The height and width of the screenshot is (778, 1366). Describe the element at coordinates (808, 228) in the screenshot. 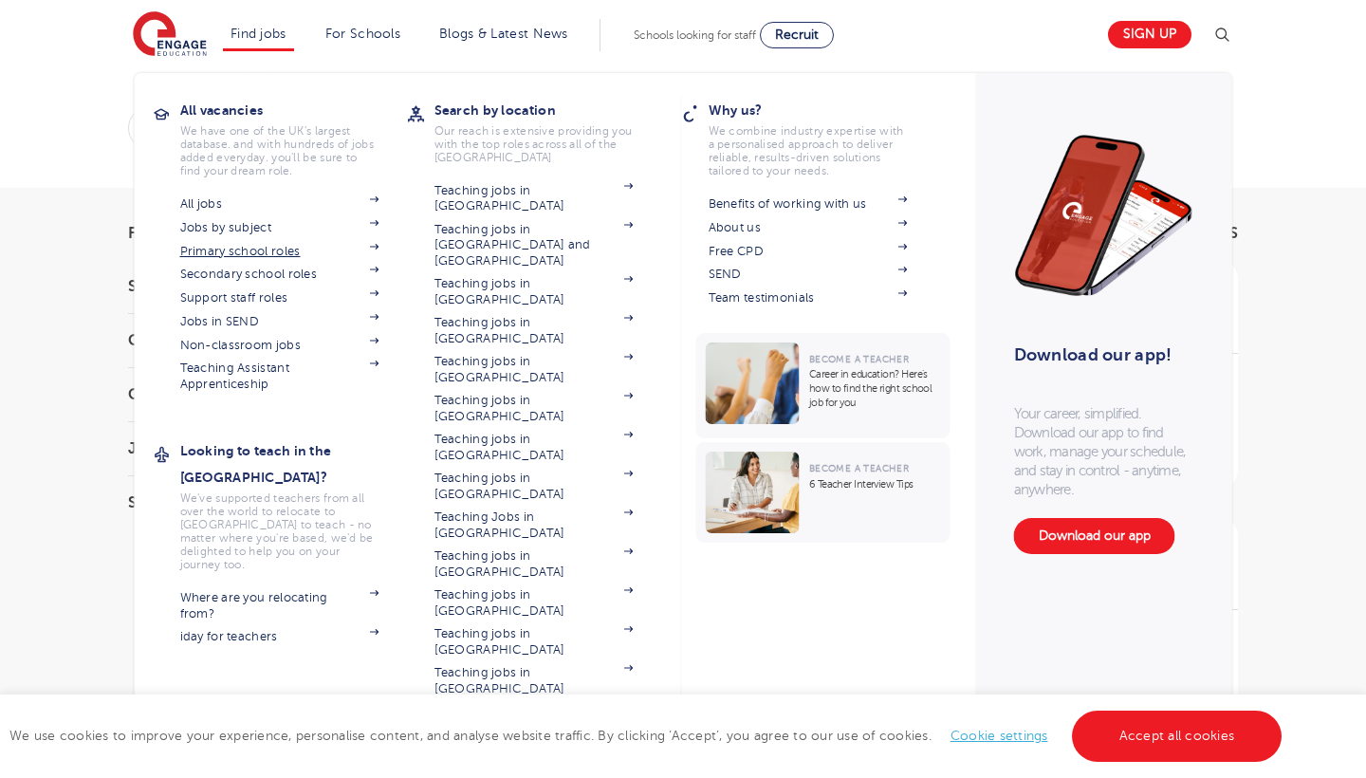

I see `a: About us` at that location.